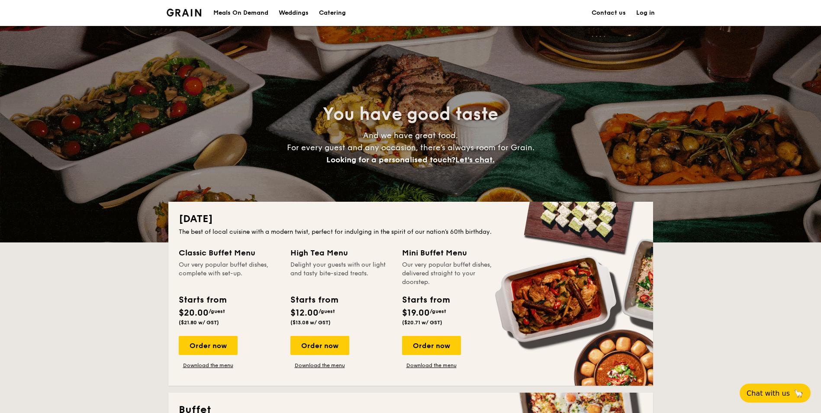  Describe the element at coordinates (416, 313) in the screenshot. I see `span: $19.00` at that location.